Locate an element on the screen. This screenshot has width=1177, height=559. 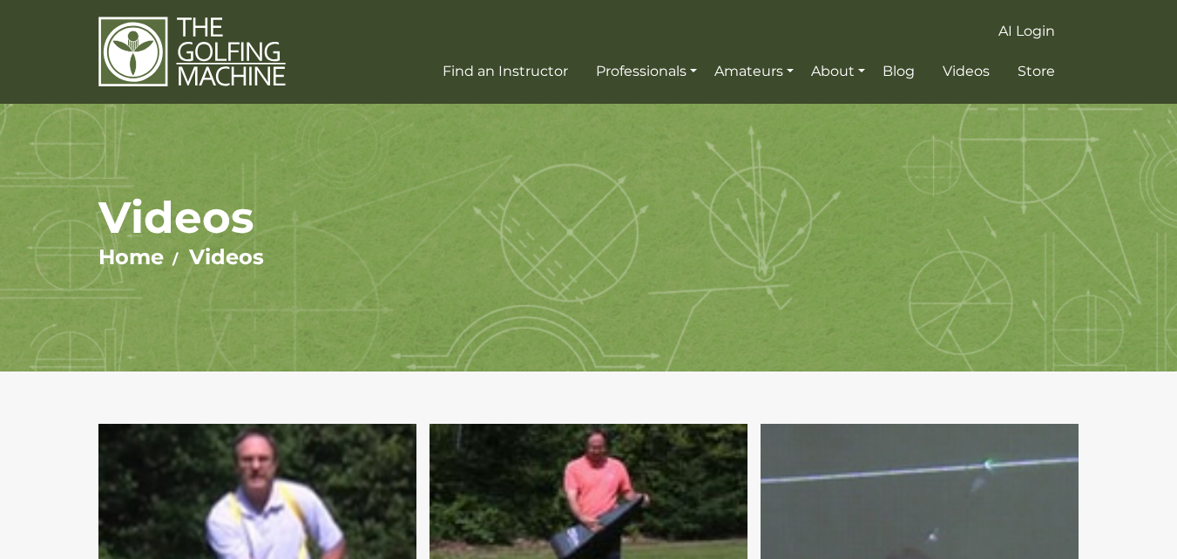
img: The Golfing Machine is located at coordinates (192, 51).